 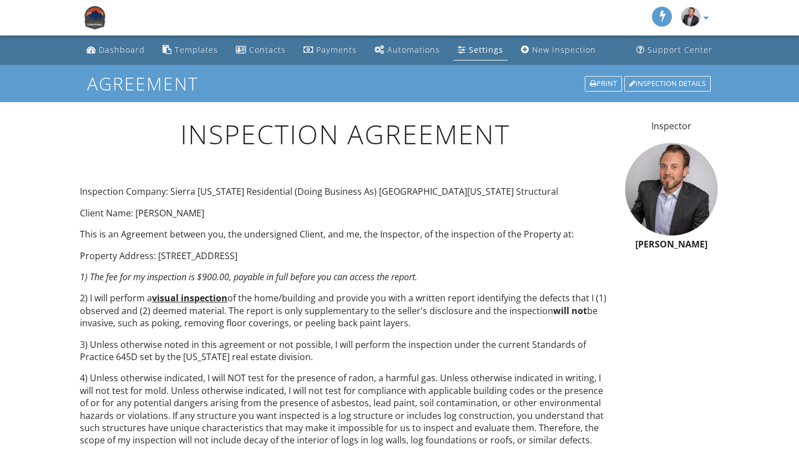 What do you see at coordinates (407, 50) in the screenshot?
I see `a: Automations (Basic)` at bounding box center [407, 50].